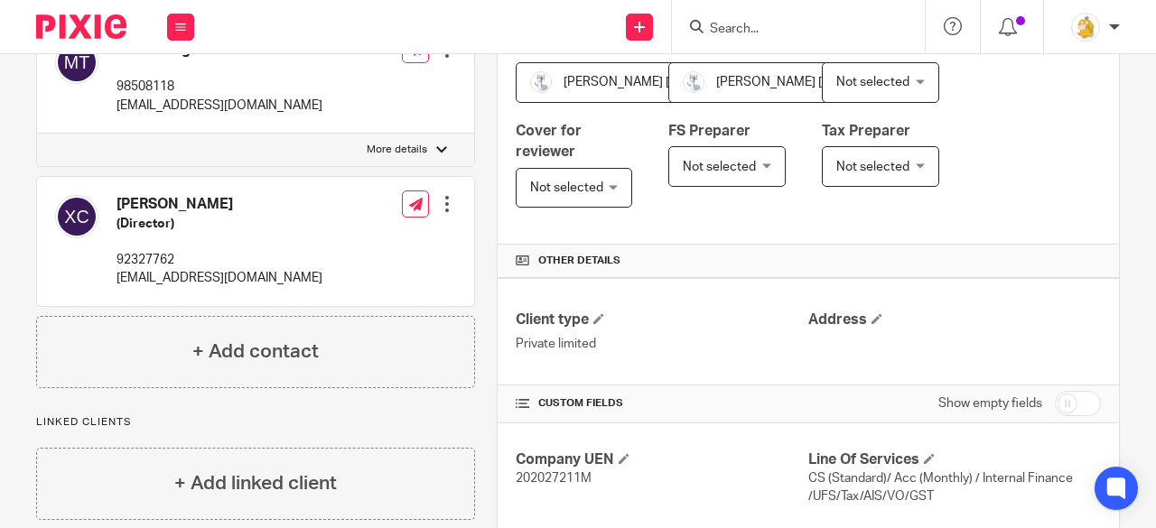 Image resolution: width=1156 pixels, height=528 pixels. What do you see at coordinates (256, 351) in the screenshot?
I see `h4: + Add contact` at bounding box center [256, 351].